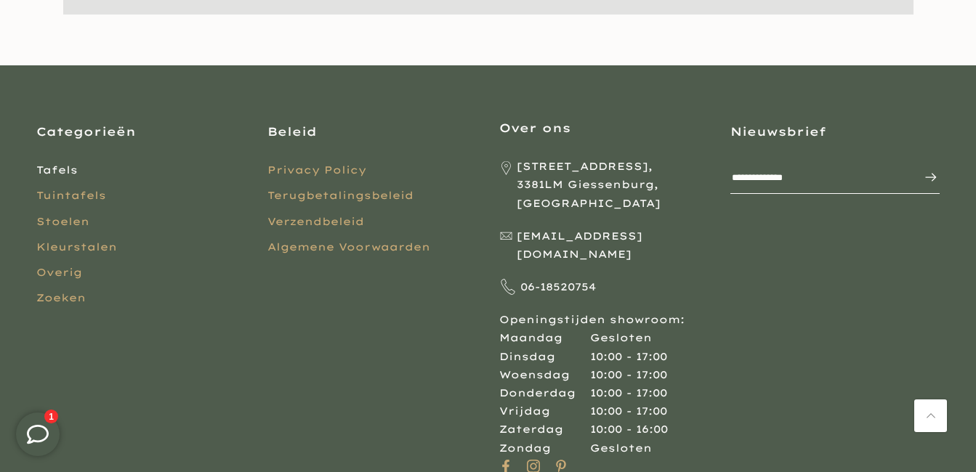 This screenshot has width=976, height=472. Describe the element at coordinates (558, 287) in the screenshot. I see `span: 06-18520754` at that location.